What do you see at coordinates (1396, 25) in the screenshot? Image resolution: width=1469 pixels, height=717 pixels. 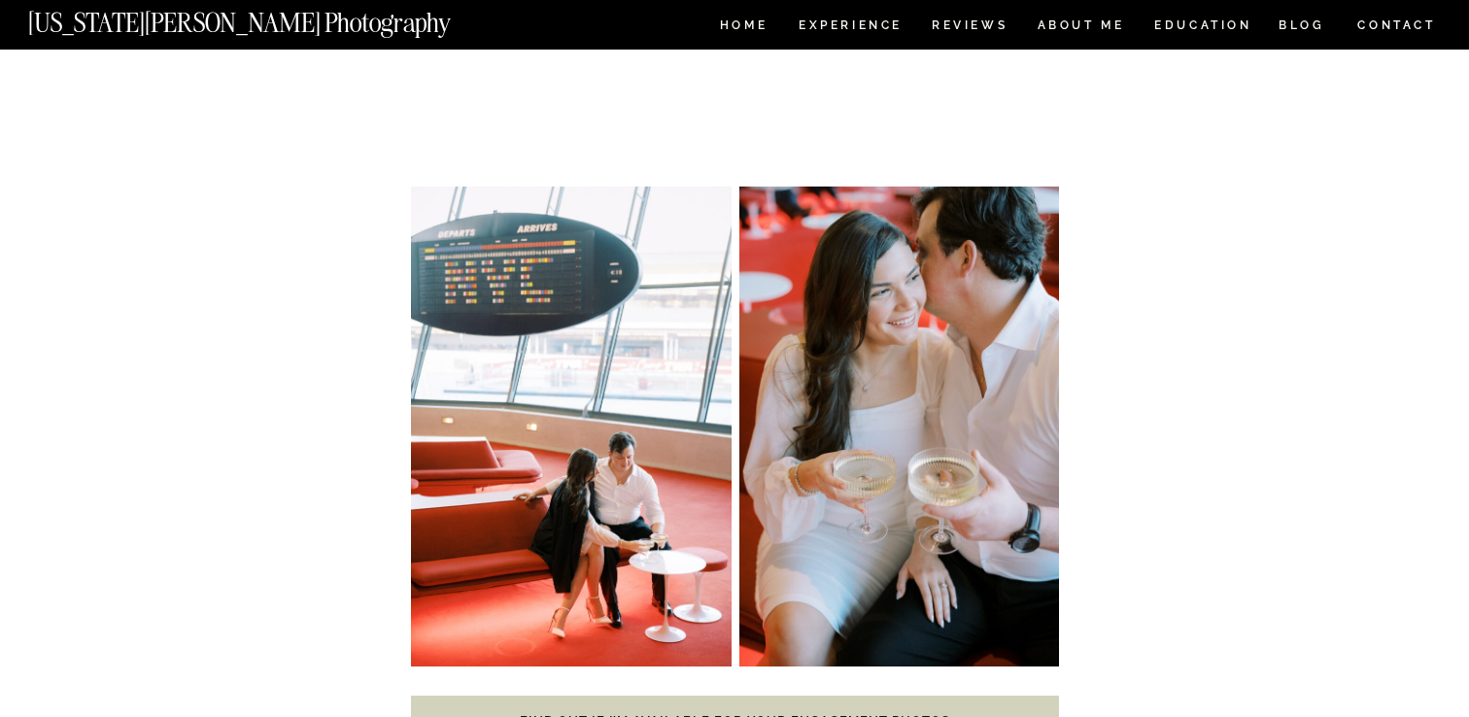 I see `nav: CONTACT` at bounding box center [1396, 25].